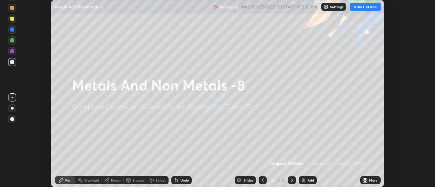 The image size is (435, 187). Describe the element at coordinates (68, 180) in the screenshot. I see `div: Pen` at that location.